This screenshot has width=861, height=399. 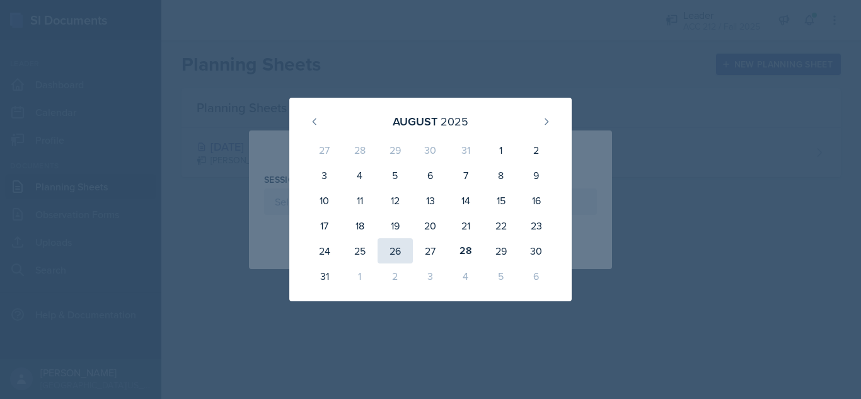 What do you see at coordinates (431, 201) in the screenshot?
I see `div: 13` at bounding box center [431, 201].